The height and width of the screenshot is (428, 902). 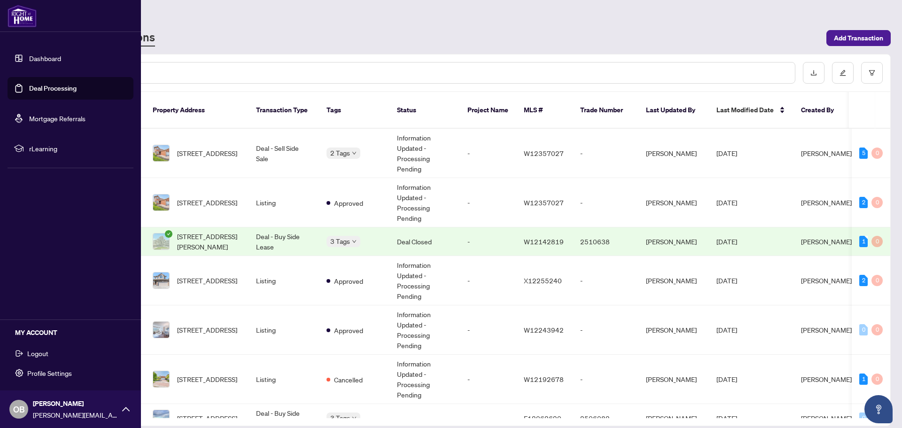 What do you see at coordinates (606, 110) in the screenshot?
I see `th: Trade Number` at bounding box center [606, 110].